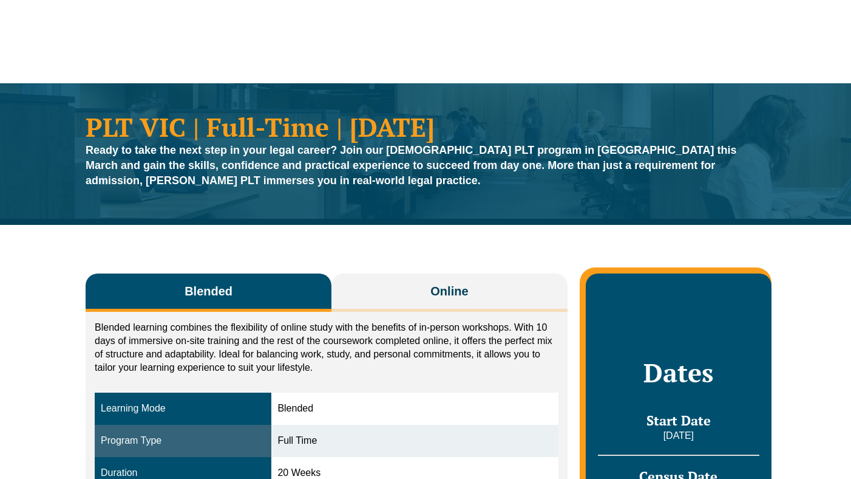 Image resolution: width=851 pixels, height=479 pixels. Describe the element at coordinates (183, 408) in the screenshot. I see `div: Learning Mode` at that location.